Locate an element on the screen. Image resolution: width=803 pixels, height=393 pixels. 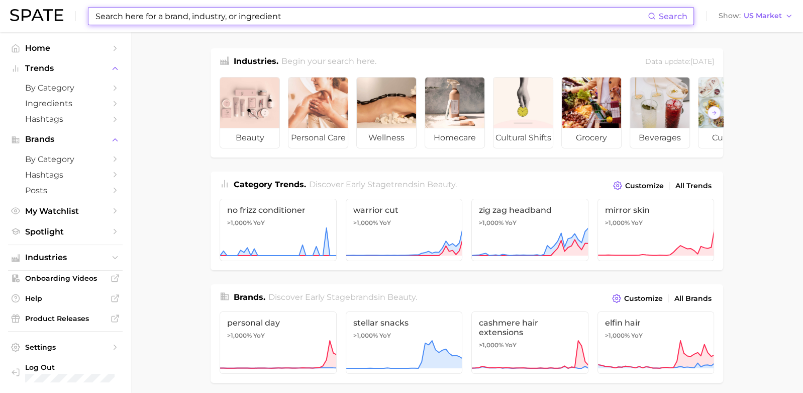
img: SPATE is located at coordinates (37, 15).